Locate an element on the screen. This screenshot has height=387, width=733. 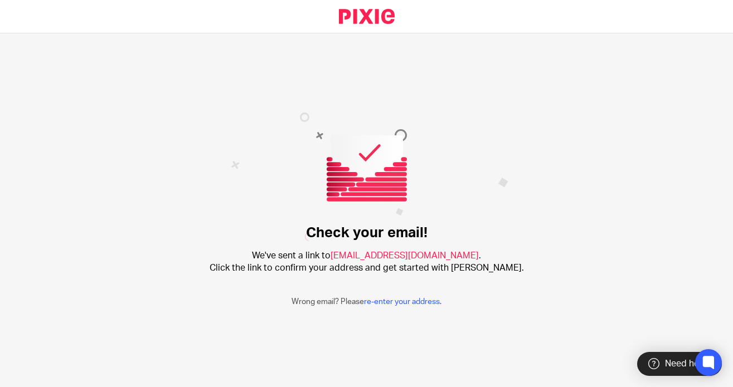
p: Wrong email? Please . is located at coordinates (366, 302).